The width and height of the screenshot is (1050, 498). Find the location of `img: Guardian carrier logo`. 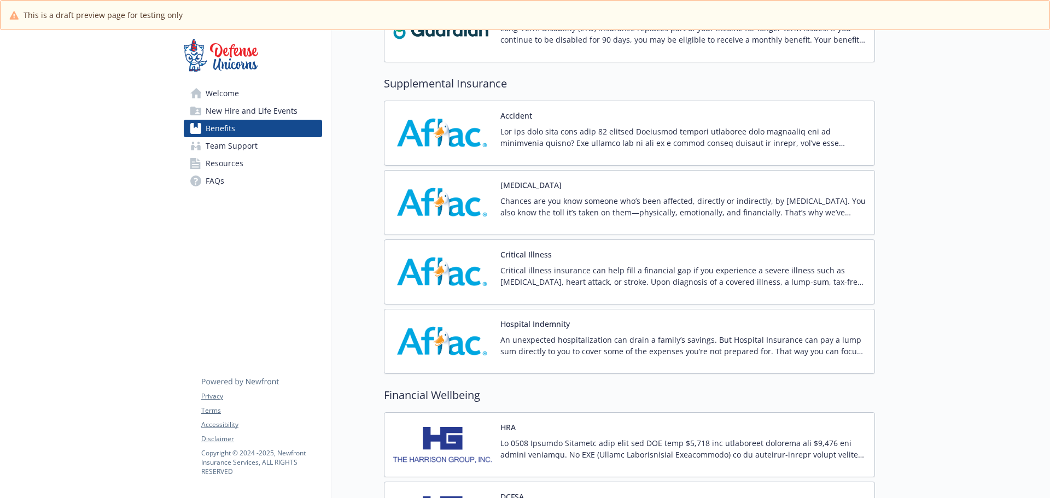

img: Guardian carrier logo is located at coordinates (443, 30).